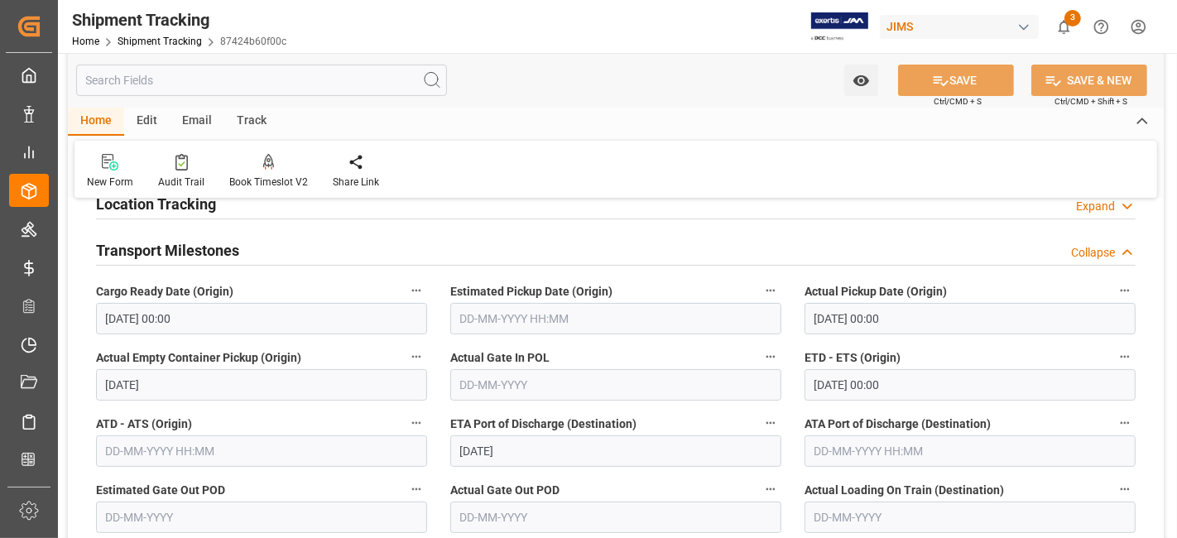  Describe the element at coordinates (179, 20) in the screenshot. I see `div: Shipment Tracking` at that location.